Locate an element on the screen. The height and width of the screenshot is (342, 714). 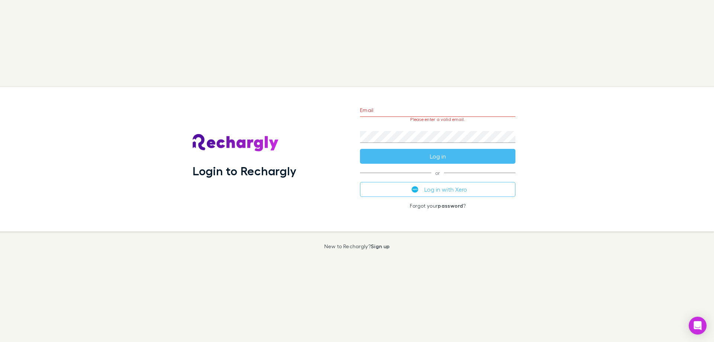
a: Sign up is located at coordinates (380, 246).